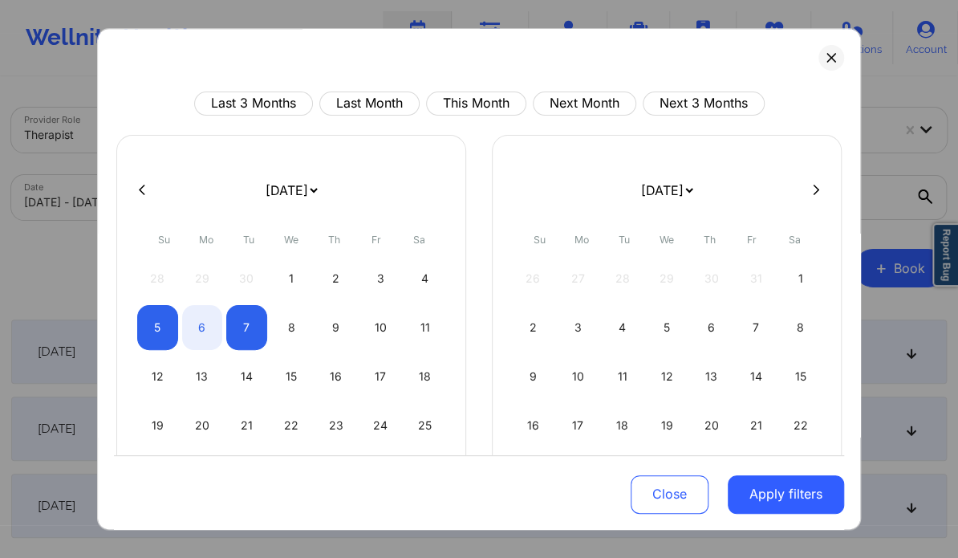 The height and width of the screenshot is (558, 958). What do you see at coordinates (425, 278) in the screenshot?
I see `div: Sat Oct 04 2025` at bounding box center [425, 278].